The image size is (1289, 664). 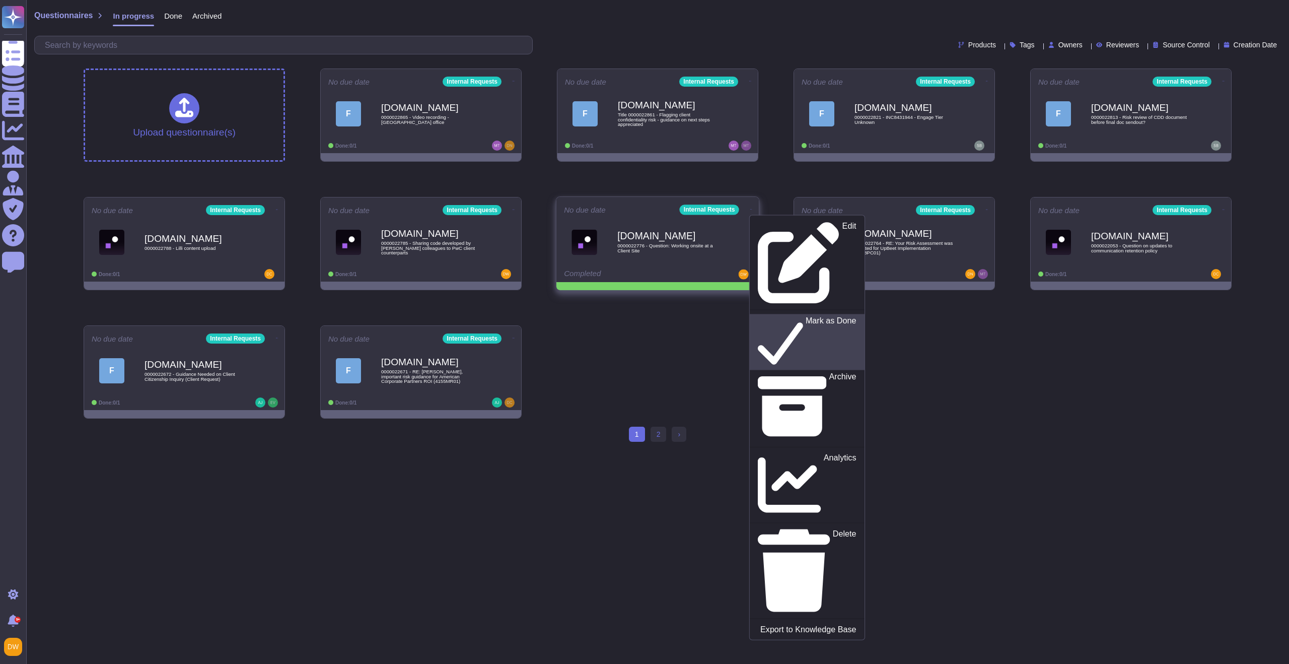 I want to click on span: 0000022053 - Question on updates to communication retention policy, so click(x=1142, y=248).